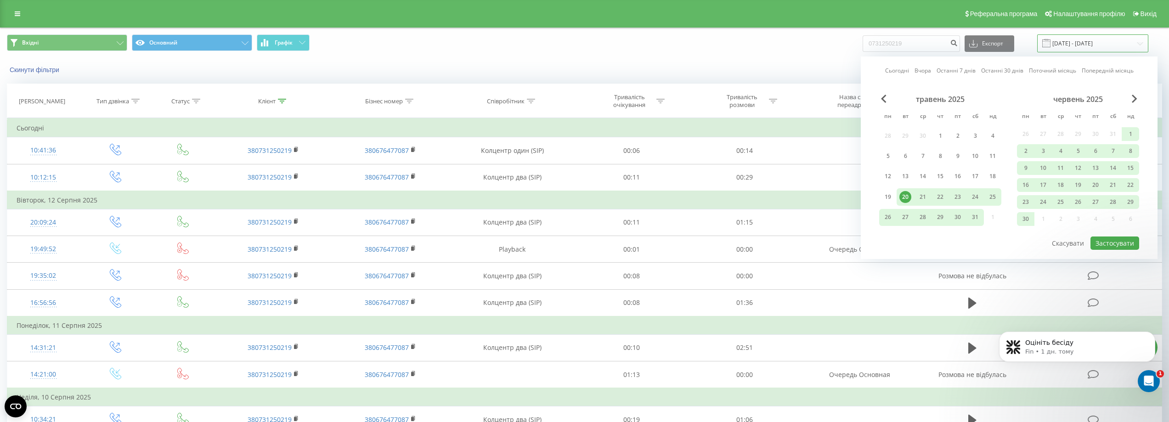 The height and width of the screenshot is (422, 1169). Describe the element at coordinates (1148, 14) in the screenshot. I see `span: Вихід` at that location.